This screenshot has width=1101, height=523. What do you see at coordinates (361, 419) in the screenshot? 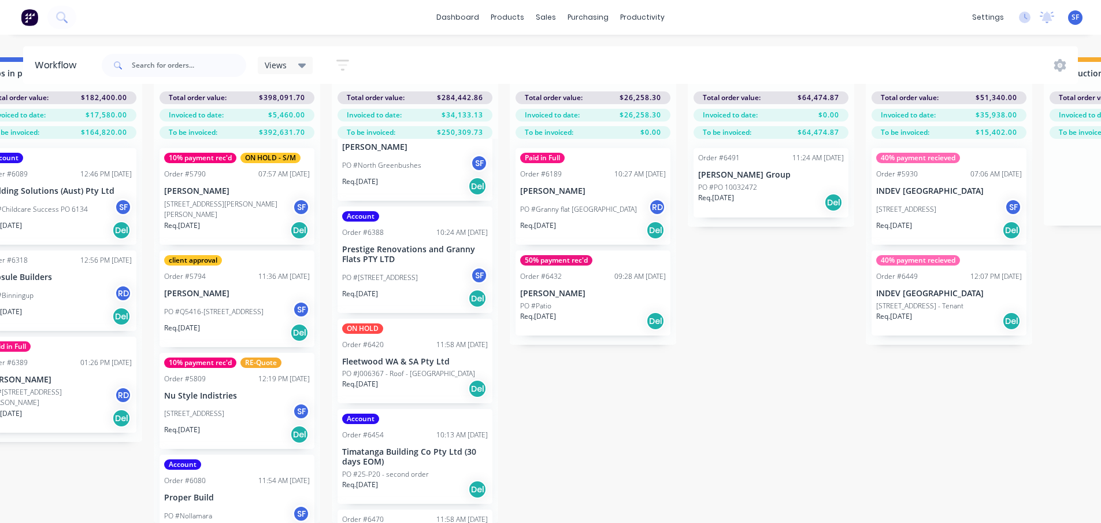
I see `div: Account` at bounding box center [361, 419].